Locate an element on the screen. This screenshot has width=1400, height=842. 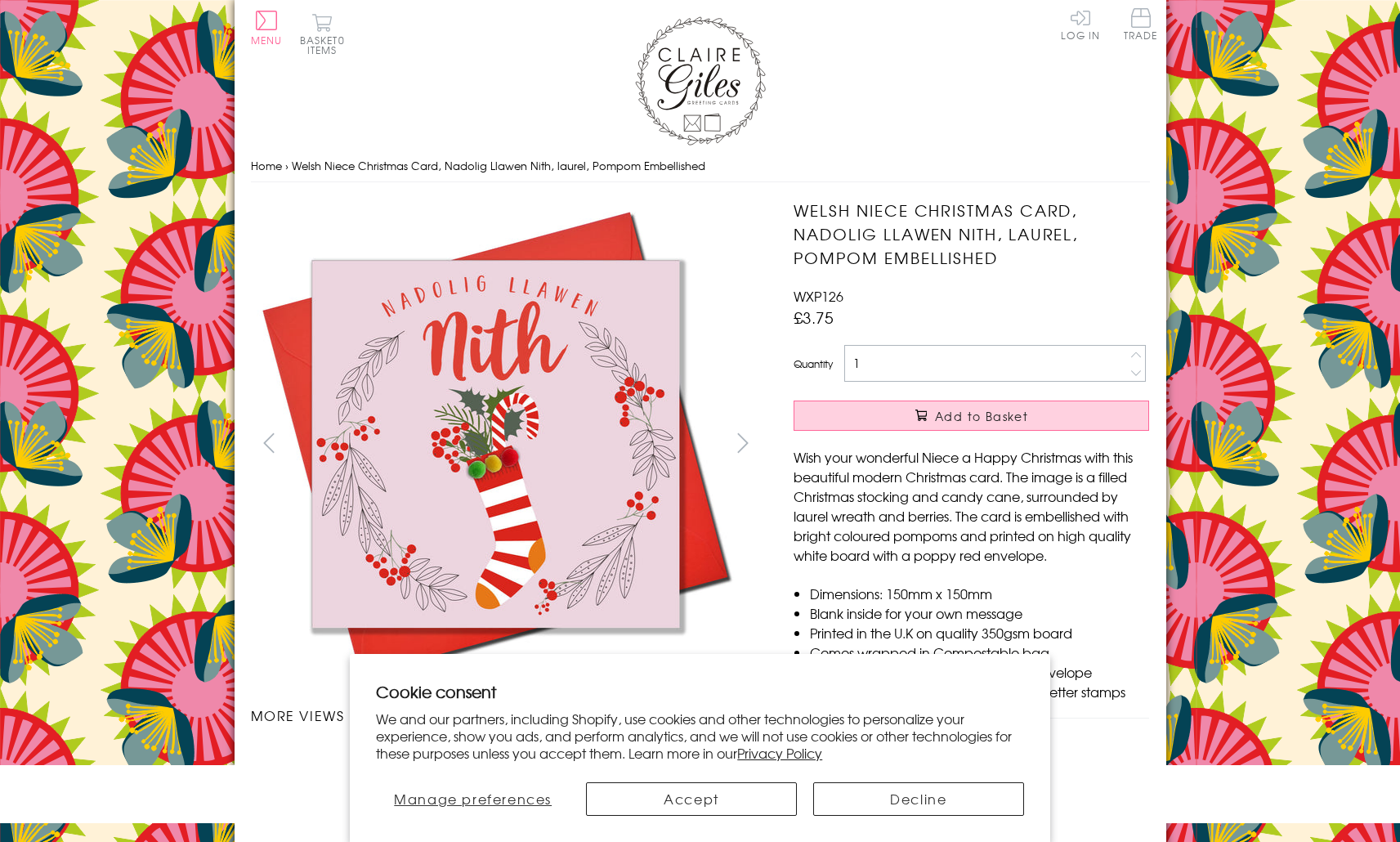
span: Welsh Niece Christmas Card, Nadolig Llawen Nith, laurel, Pompom Embellished is located at coordinates (499, 165).